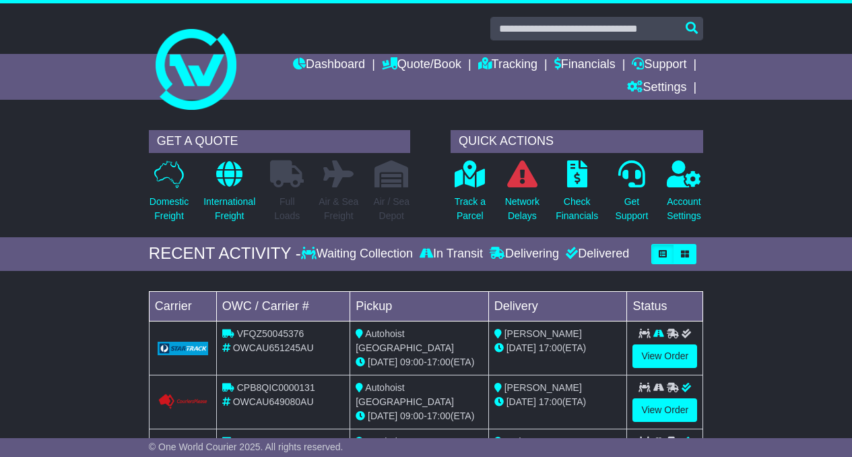 The width and height of the screenshot is (852, 457). Describe the element at coordinates (420, 306) in the screenshot. I see `td: Pickup` at that location.